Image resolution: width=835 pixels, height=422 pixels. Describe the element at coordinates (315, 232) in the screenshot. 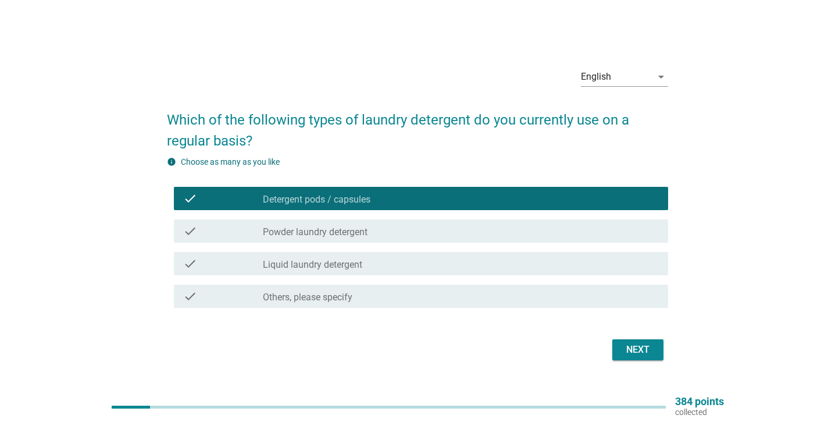

I see `label: Powder laundry detergent` at that location.